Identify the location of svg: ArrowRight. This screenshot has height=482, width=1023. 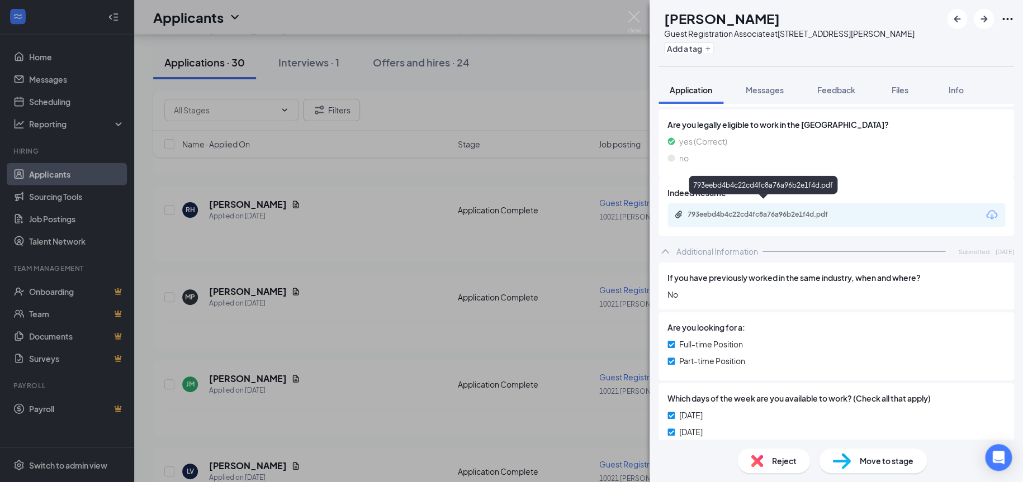
(984, 19).